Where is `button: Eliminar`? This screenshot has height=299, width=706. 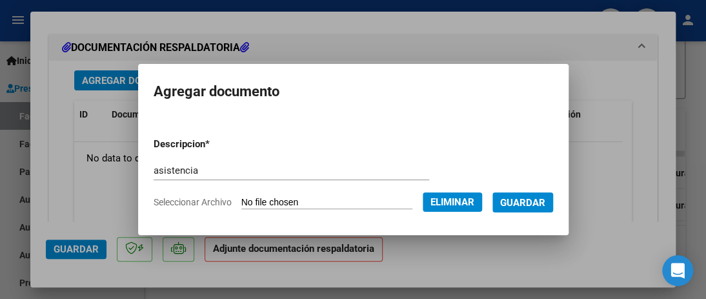
button: Eliminar is located at coordinates (453, 202).